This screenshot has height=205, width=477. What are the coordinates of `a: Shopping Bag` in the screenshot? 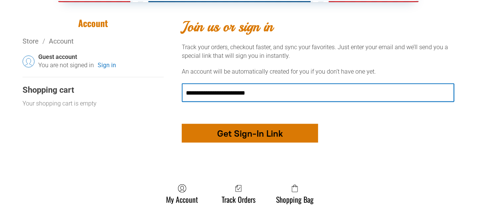 It's located at (295, 194).